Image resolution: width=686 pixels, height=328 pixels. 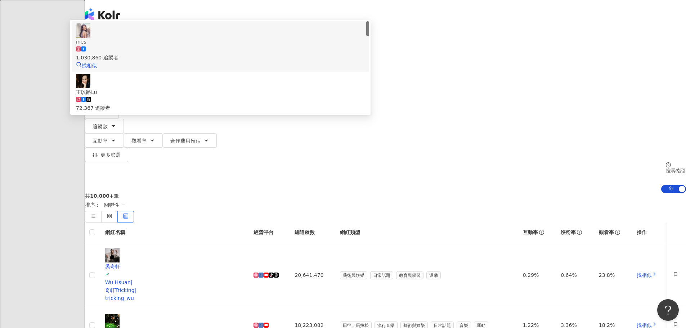 What do you see at coordinates (268, 232) in the screenshot?
I see `th: 經營平台` at bounding box center [268, 232].